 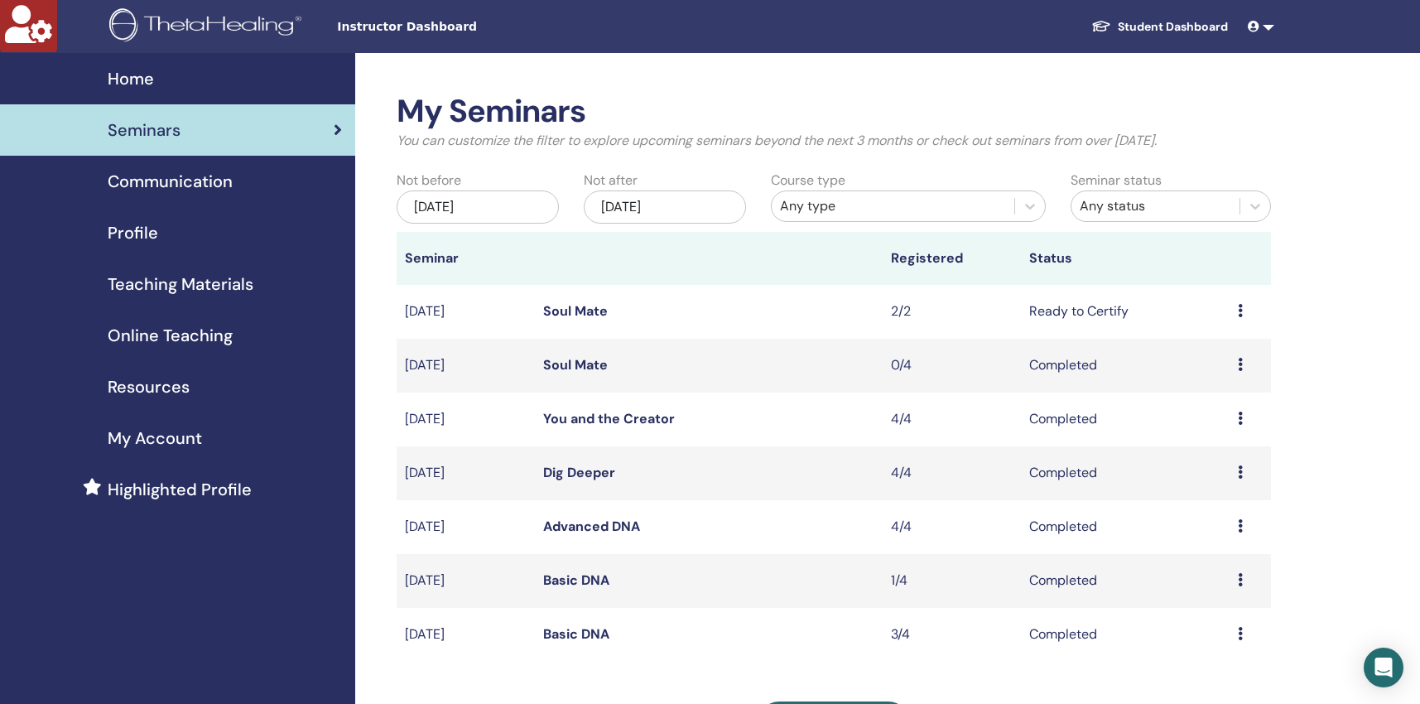 What do you see at coordinates (609, 418) in the screenshot?
I see `a: You and the Creator` at bounding box center [609, 418].